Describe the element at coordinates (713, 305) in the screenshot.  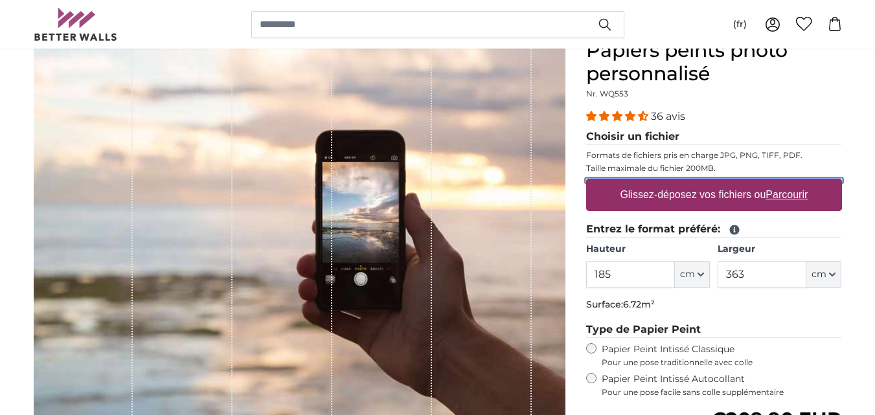
I see `p: Surface:` at that location.